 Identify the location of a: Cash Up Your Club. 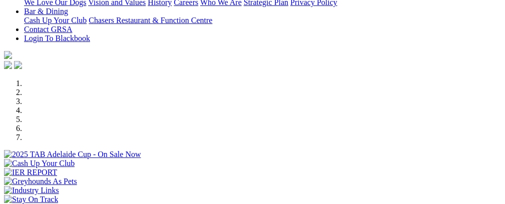
(55, 20).